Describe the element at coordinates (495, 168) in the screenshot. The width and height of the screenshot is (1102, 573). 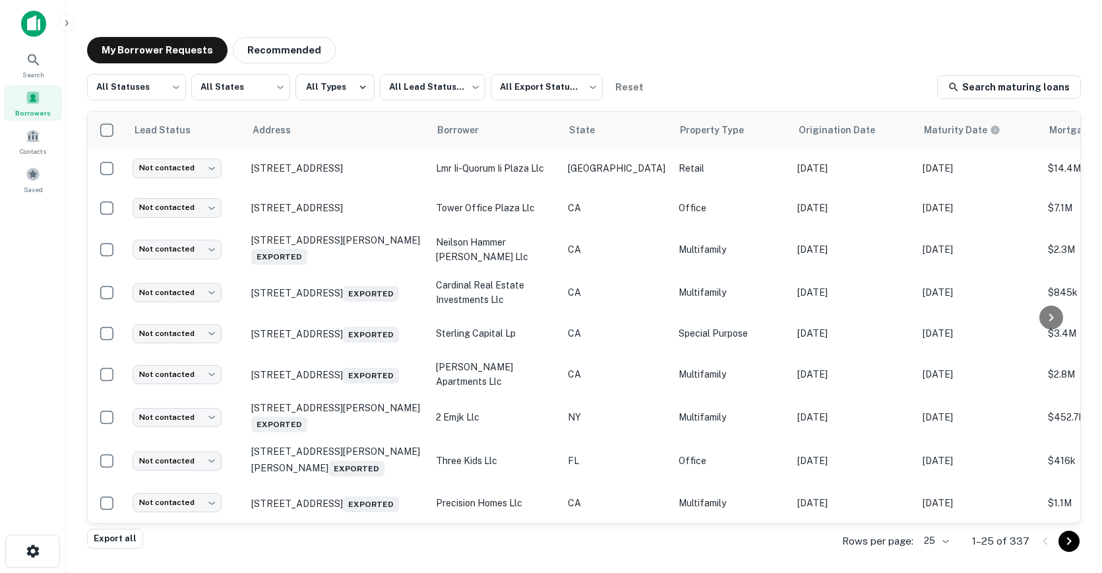
I see `p: lmr ii-quorum ii plaza llc` at that location.